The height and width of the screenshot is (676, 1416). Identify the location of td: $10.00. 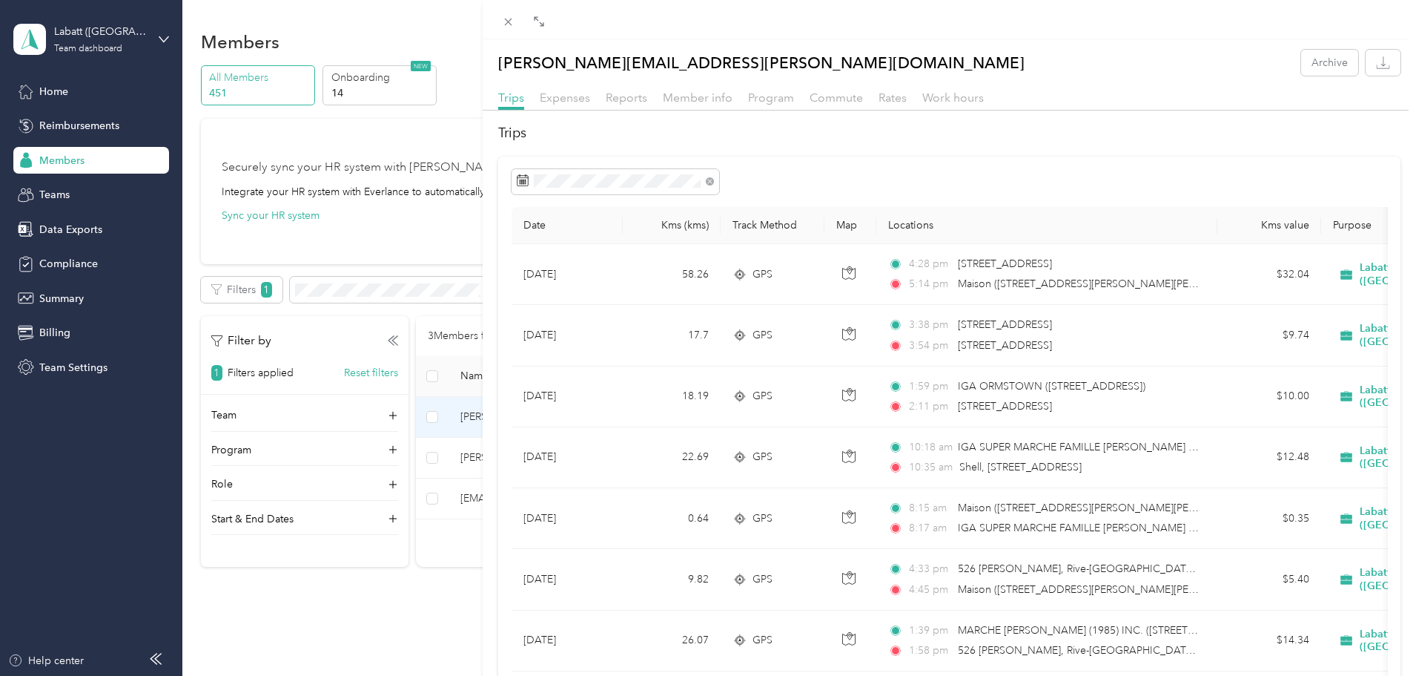
(1270, 397).